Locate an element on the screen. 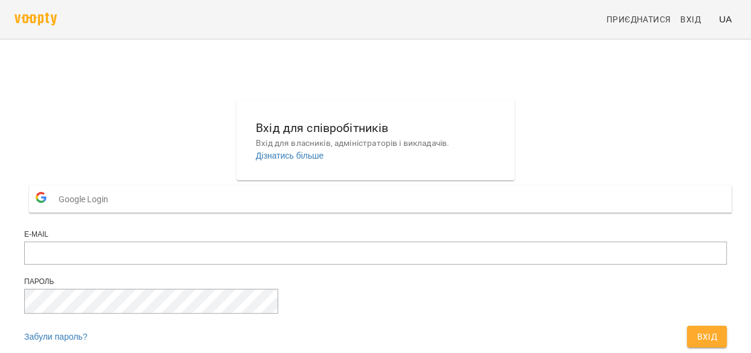  span: Приєднатися is located at coordinates (639, 19).